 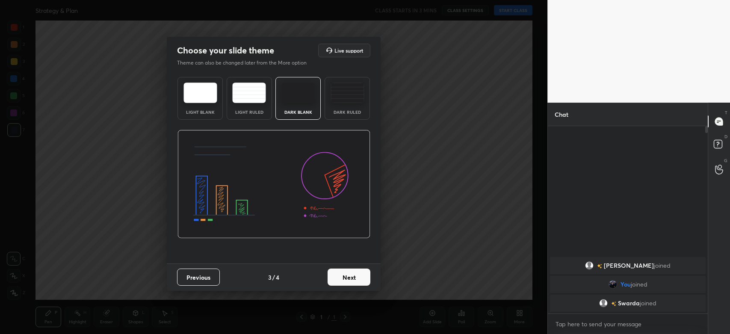 I want to click on h4: 4, so click(x=277, y=277).